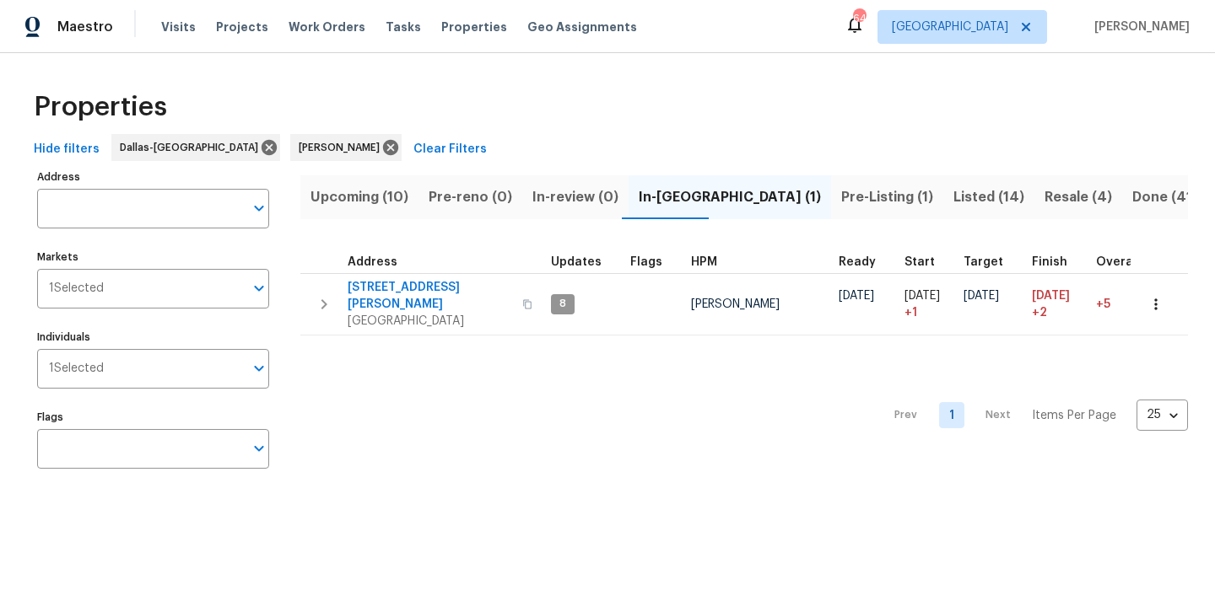 The width and height of the screenshot is (1215, 590). What do you see at coordinates (927, 304) in the screenshot?
I see `td: Project started 1 days late` at bounding box center [927, 304].